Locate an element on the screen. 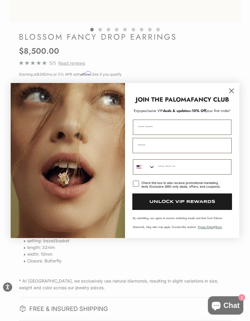 Image resolution: width=250 pixels, height=321 pixels. span: Enjoy is located at coordinates (138, 111).